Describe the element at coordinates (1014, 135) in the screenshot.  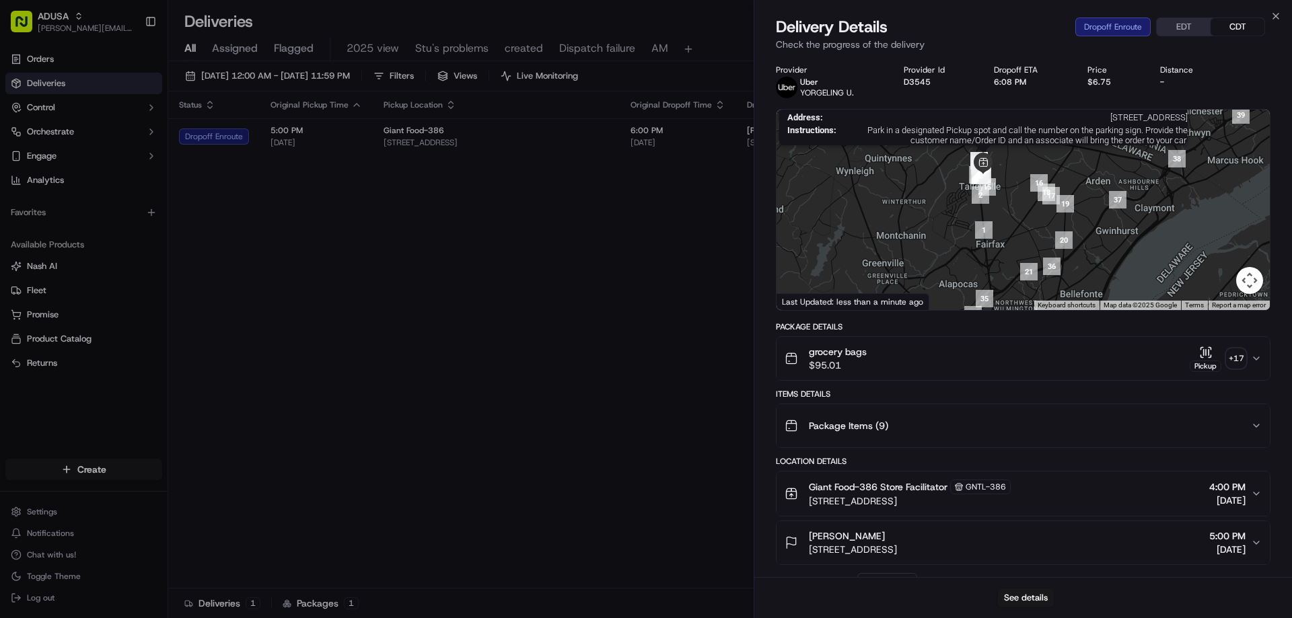
I see `span: Park in a designated Pickup spot and call the number on the parking sign. Provide the customer na...` at that location.